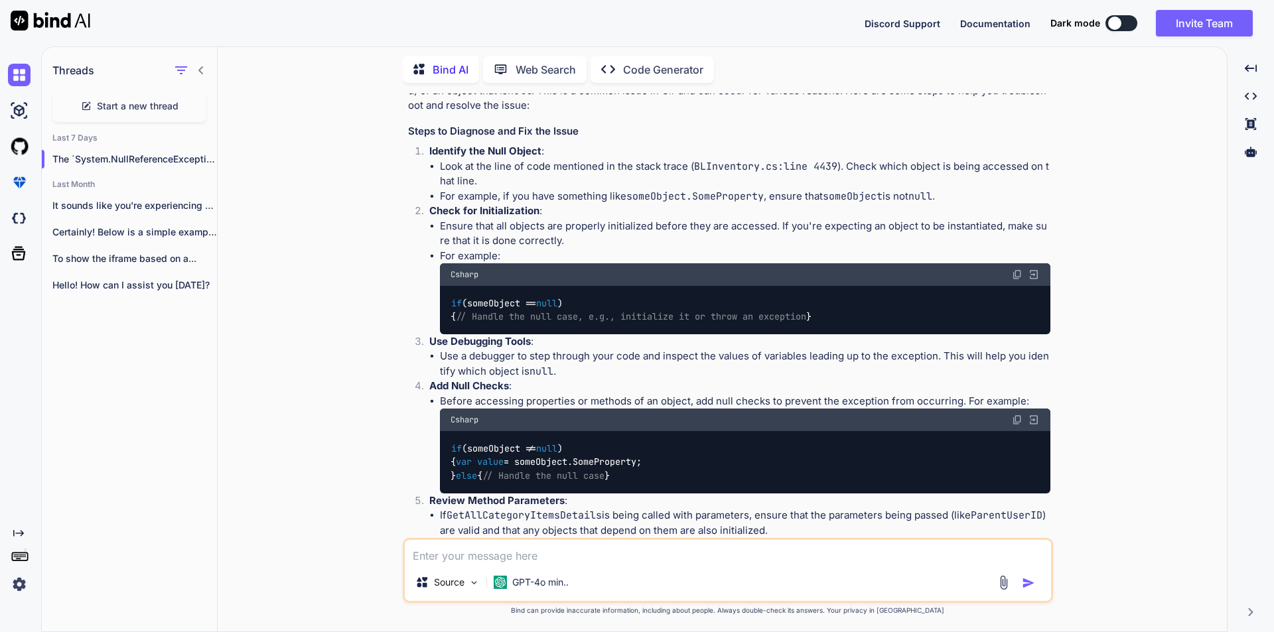 The image size is (1274, 632). Describe the element at coordinates (745, 174) in the screenshot. I see `li: Look at the line of code mentioned in the stack trace ( ). Check which object is being accessed o...` at that location.